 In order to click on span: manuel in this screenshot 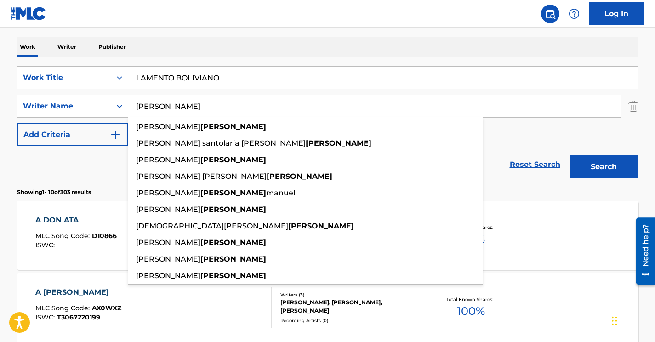, I will do `click(280, 192)`.